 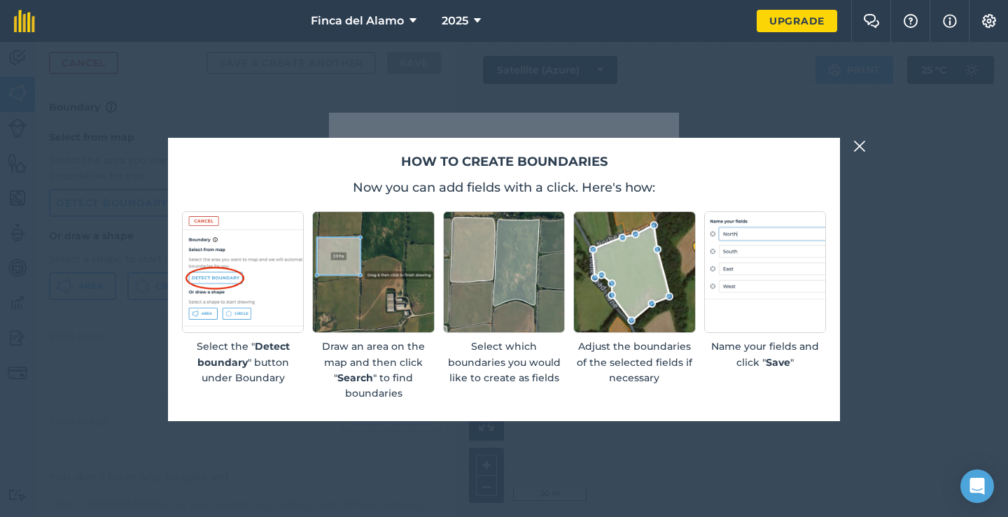 What do you see at coordinates (859, 146) in the screenshot?
I see `img: svg+xml;base64,PHN2ZyB4bWxucz0iaHR0cDovL3d3dy53My5vcmcvMjAwMC9zdmciIHdpZHRoPSIyMiIgaGVpZ2h0PSIzMC...` at bounding box center [859, 146].